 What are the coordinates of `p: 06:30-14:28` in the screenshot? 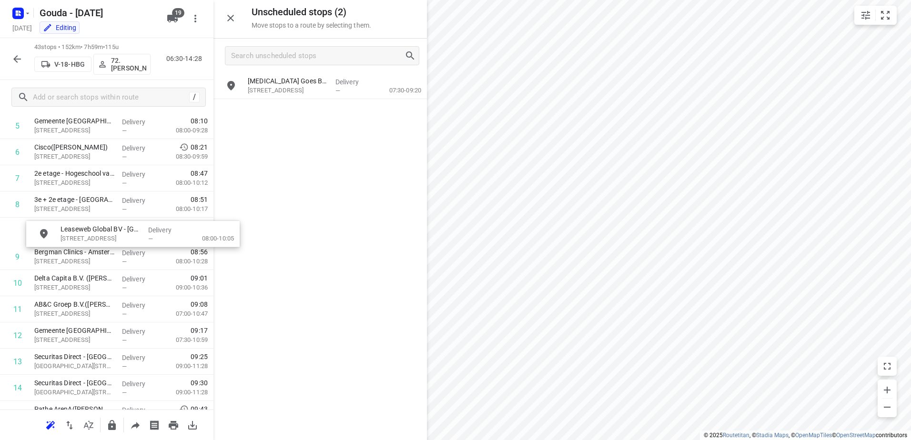 It's located at (186, 59).